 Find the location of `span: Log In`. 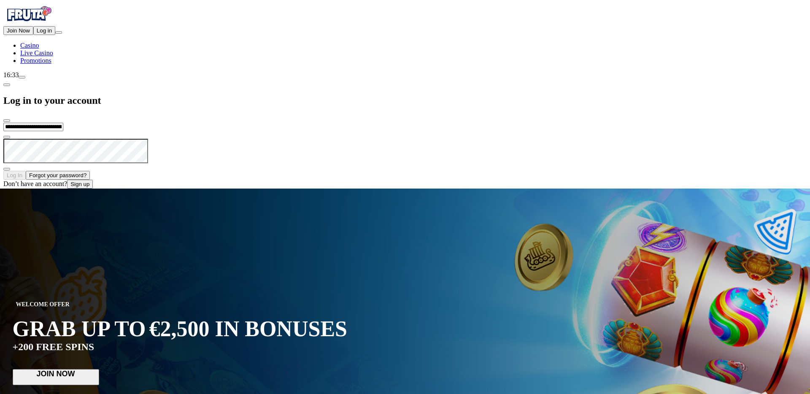

span: Log In is located at coordinates (14, 175).